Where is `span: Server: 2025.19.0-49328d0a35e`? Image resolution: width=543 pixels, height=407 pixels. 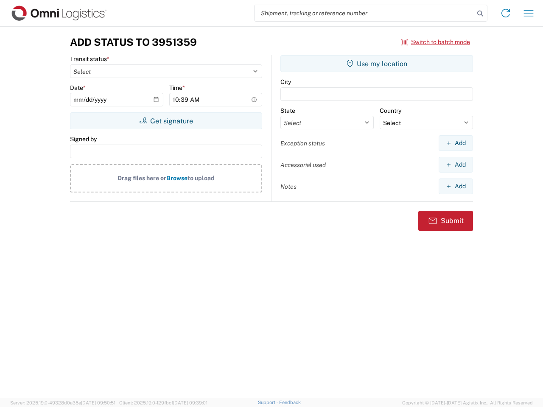
span: Server: 2025.19.0-49328d0a35e is located at coordinates (63, 403).